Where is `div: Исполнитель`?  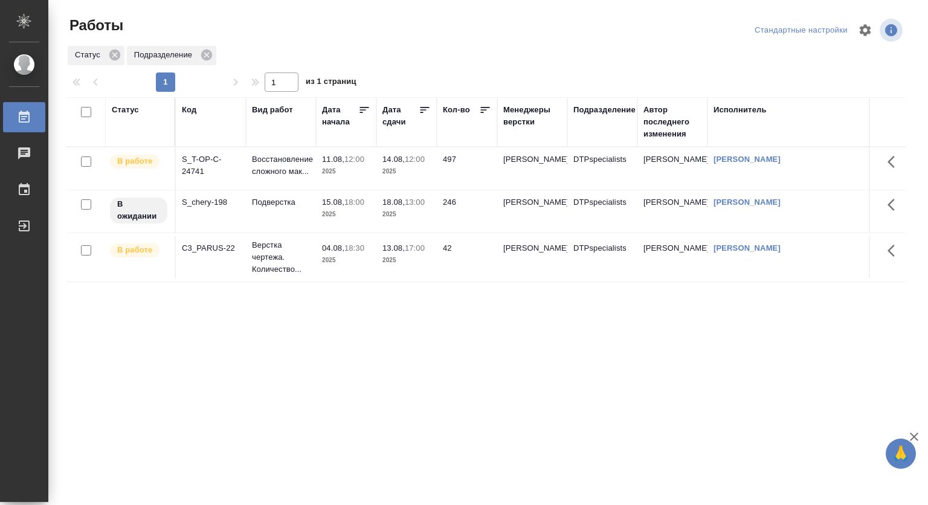 div: Исполнитель is located at coordinates (740, 110).